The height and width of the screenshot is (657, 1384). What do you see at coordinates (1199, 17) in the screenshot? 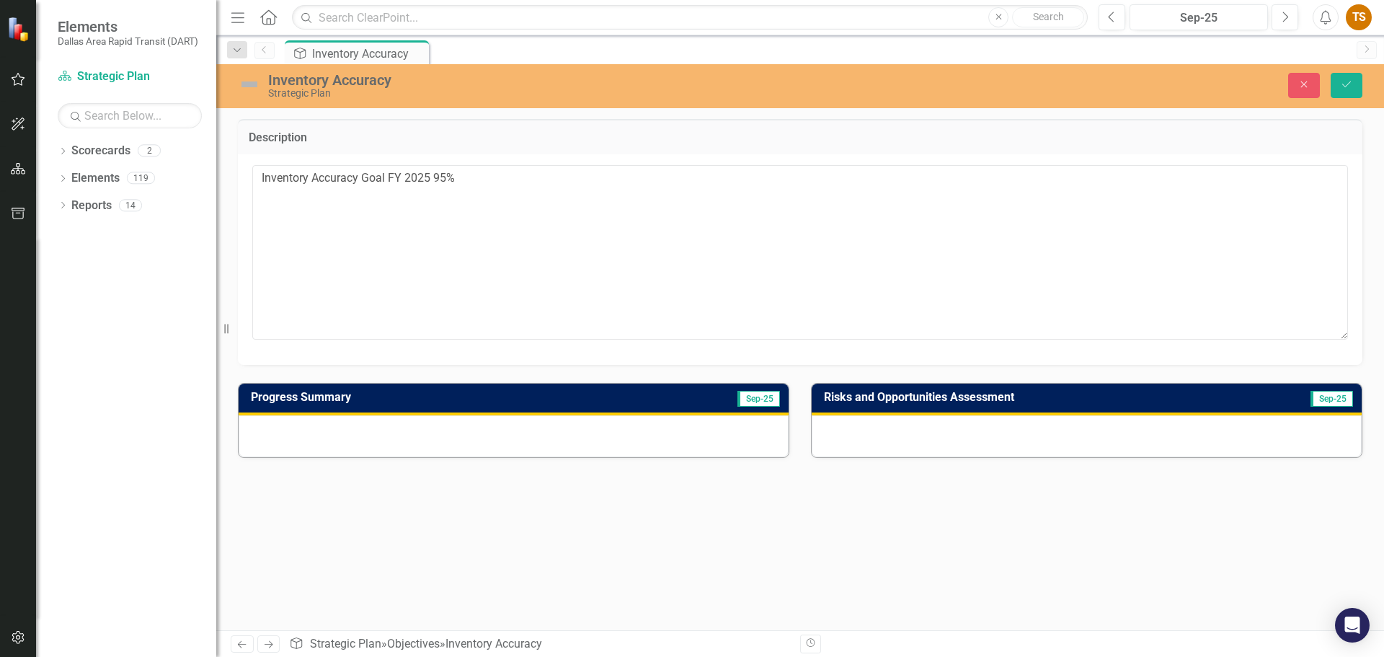
I see `button: Sep-25` at bounding box center [1199, 17].